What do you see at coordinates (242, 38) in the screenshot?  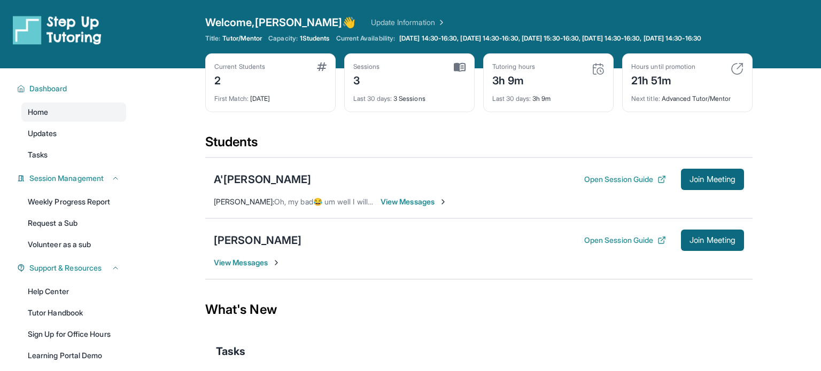 I see `span: Tutor/Mentor` at bounding box center [242, 38].